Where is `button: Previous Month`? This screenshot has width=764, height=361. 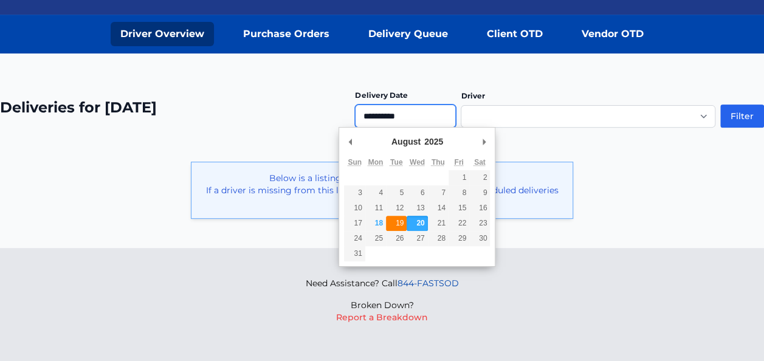 button: Previous Month is located at coordinates (350, 142).